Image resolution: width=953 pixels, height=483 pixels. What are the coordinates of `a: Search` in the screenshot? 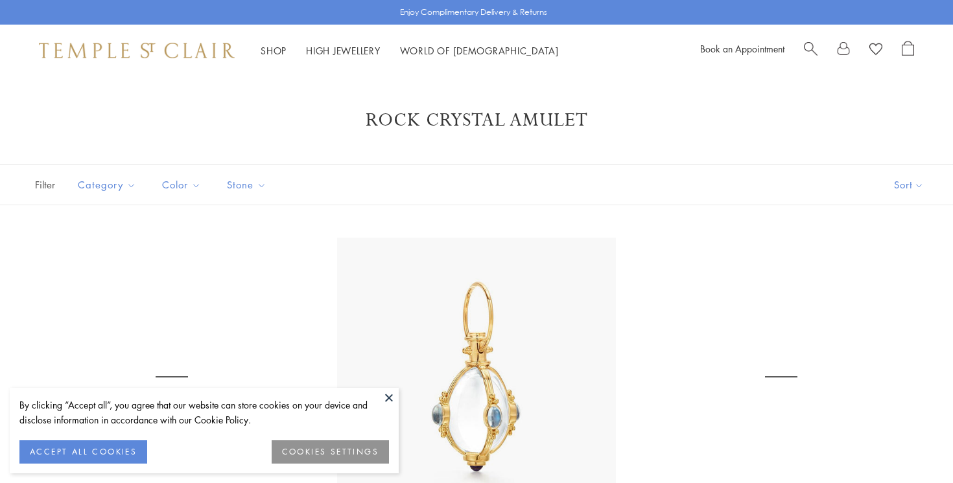 It's located at (810, 51).